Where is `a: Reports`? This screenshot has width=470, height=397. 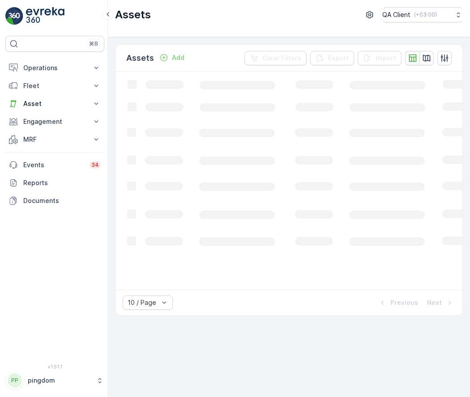
a: Reports is located at coordinates (55, 183).